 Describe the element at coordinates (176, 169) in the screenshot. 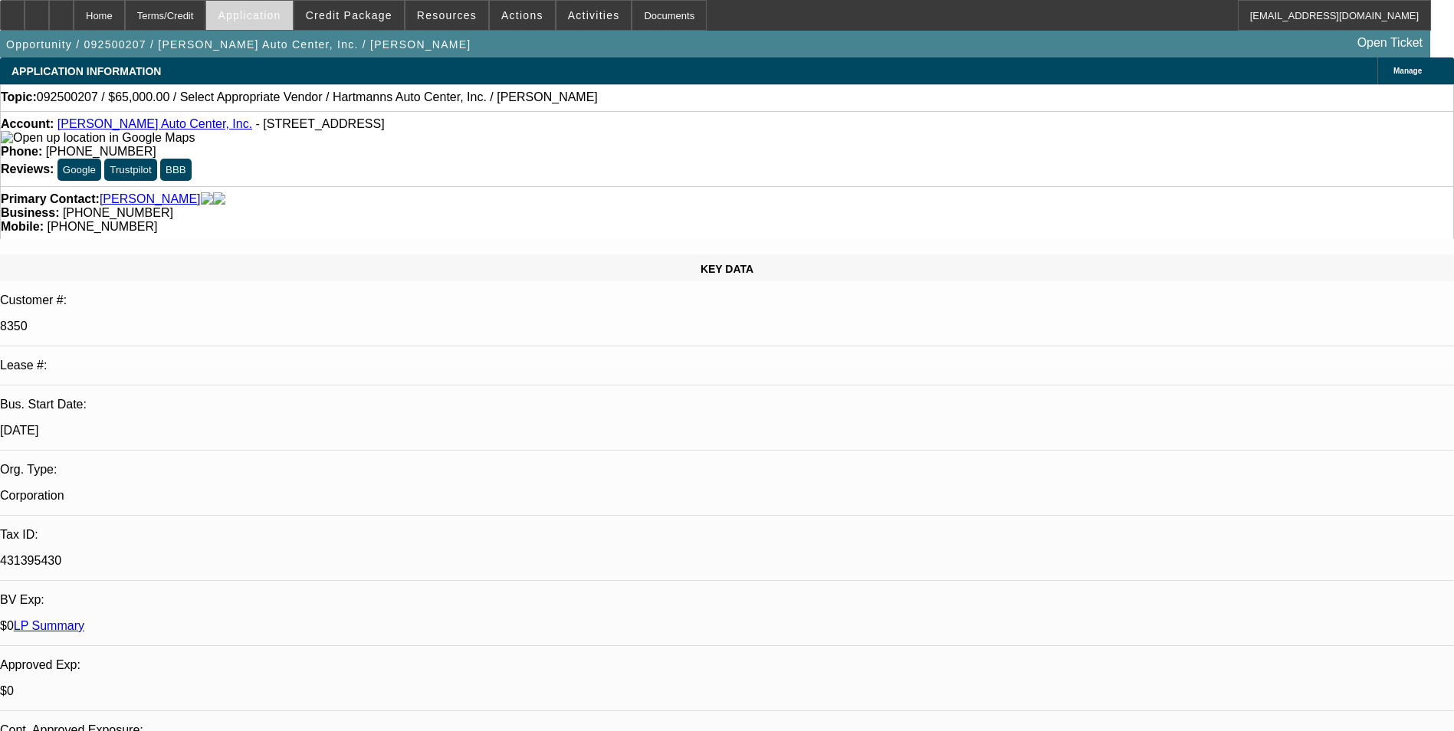

I see `button: BBB` at that location.